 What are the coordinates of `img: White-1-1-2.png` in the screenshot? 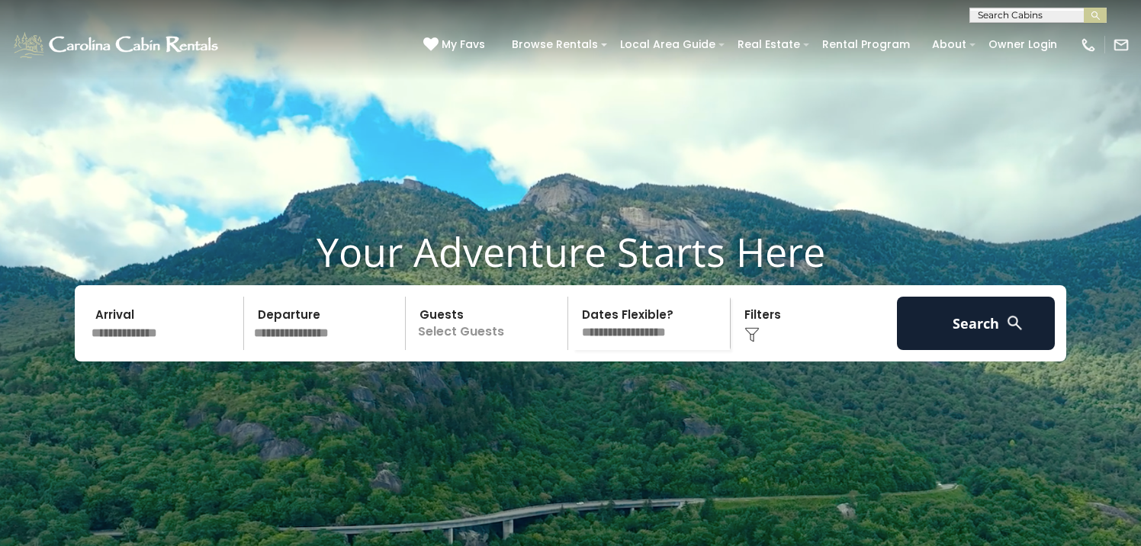 It's located at (117, 45).